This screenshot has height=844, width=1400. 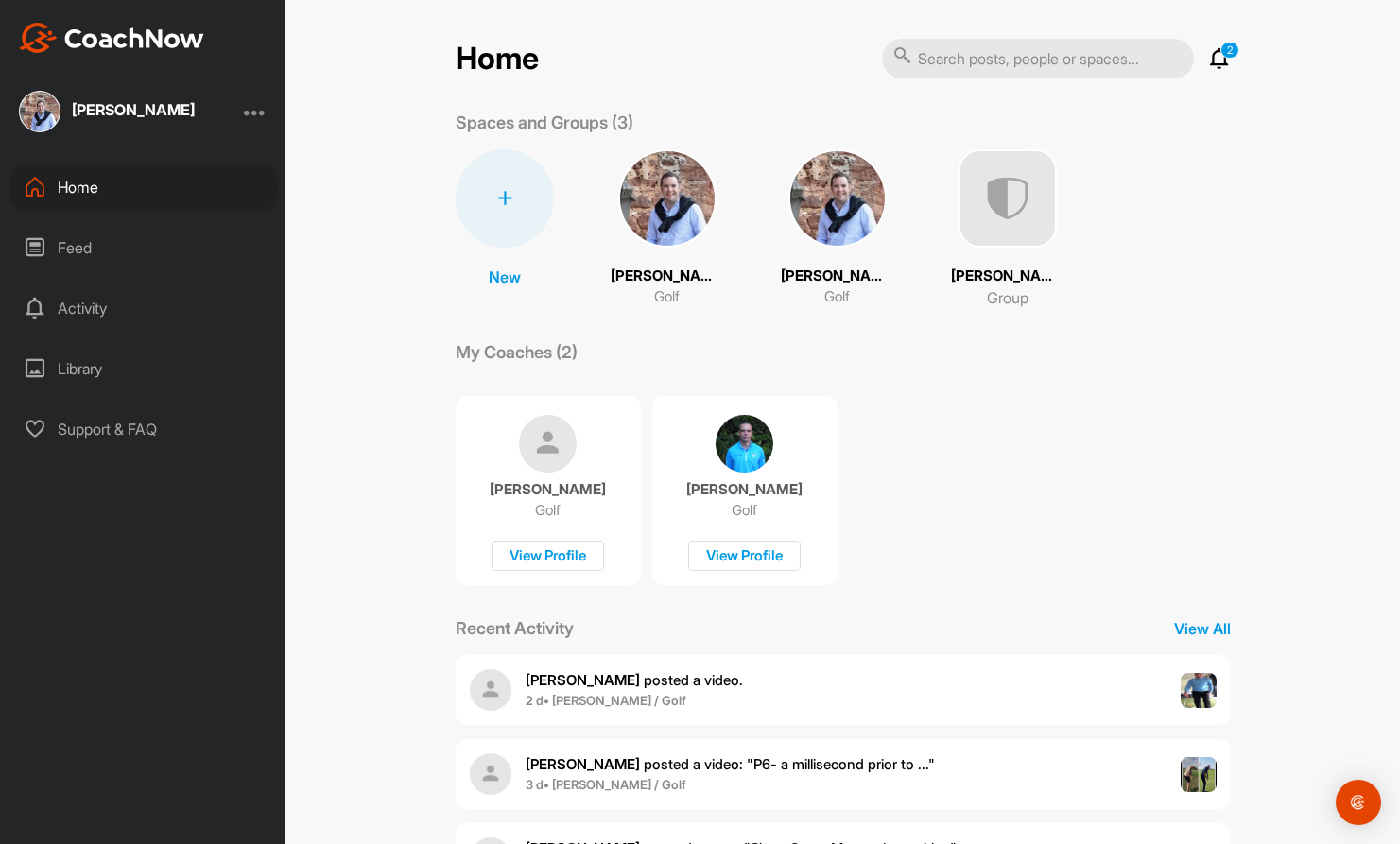 I want to click on p: New, so click(x=505, y=277).